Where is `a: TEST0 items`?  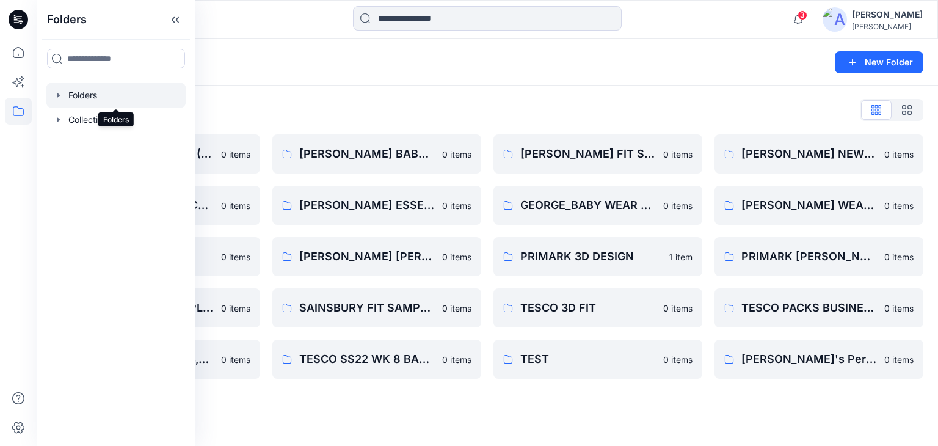
a: TEST0 items is located at coordinates (598, 359).